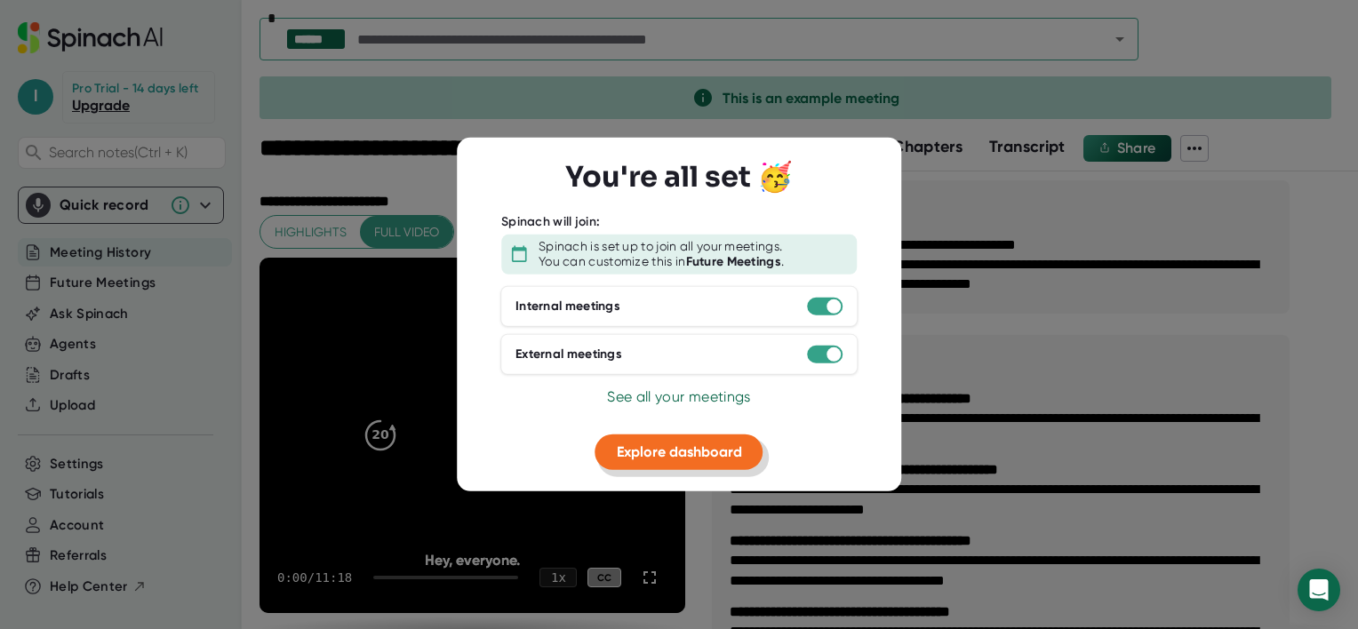 The height and width of the screenshot is (629, 1358). What do you see at coordinates (679, 451) in the screenshot?
I see `button: Explore dashboard` at bounding box center [679, 451].